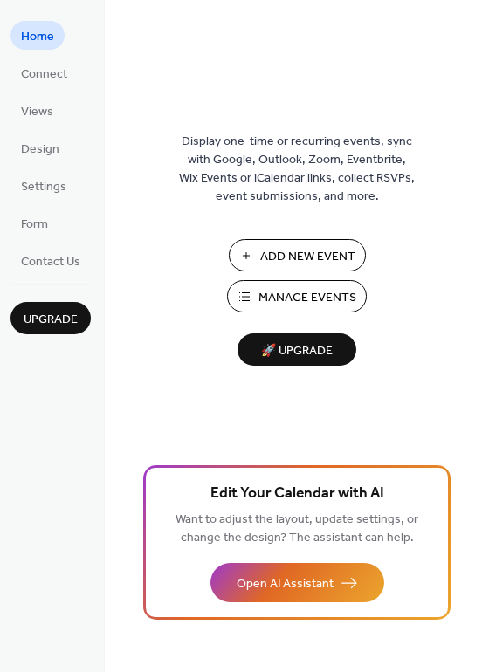 The image size is (489, 672). What do you see at coordinates (51, 319) in the screenshot?
I see `span: Upgrade` at bounding box center [51, 319].